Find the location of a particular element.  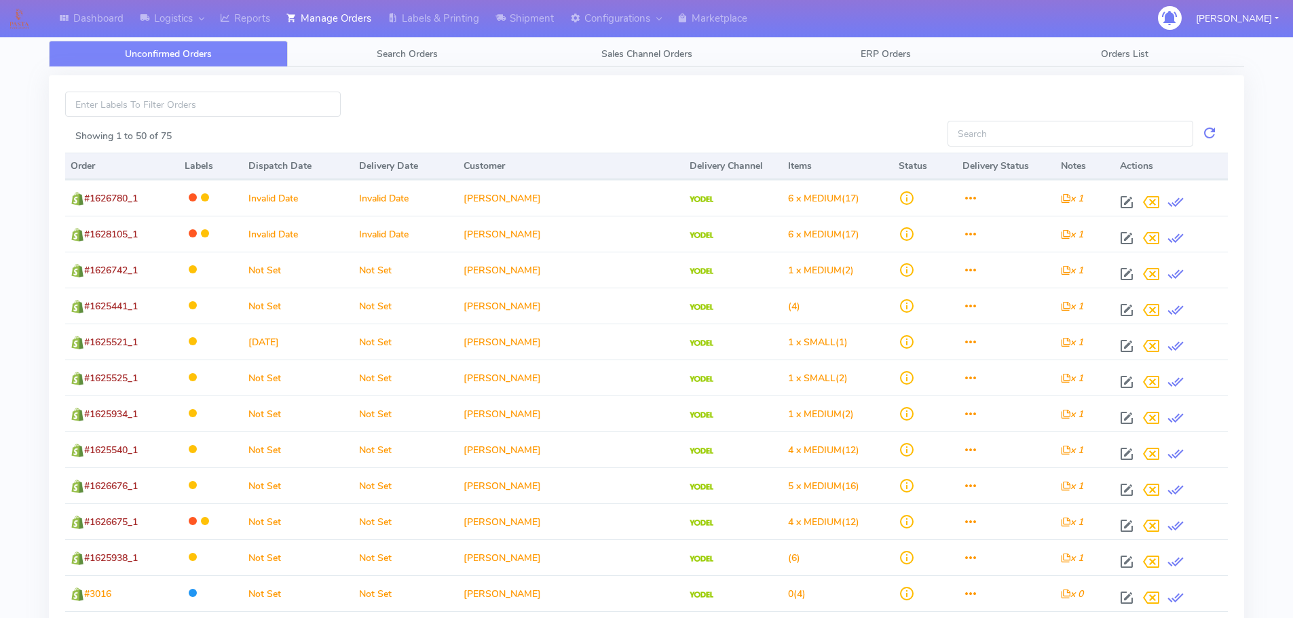

span: #1625938_1 is located at coordinates (111, 558).